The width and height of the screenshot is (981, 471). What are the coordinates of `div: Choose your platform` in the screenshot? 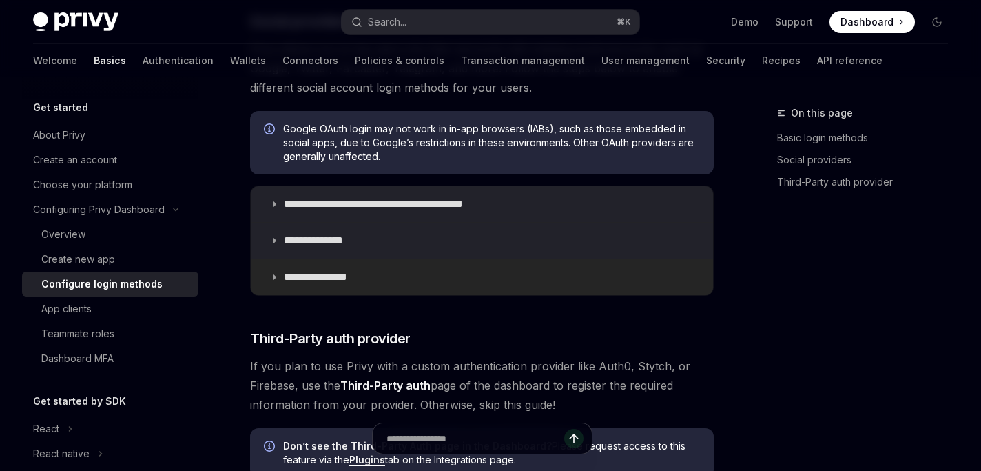 It's located at (83, 185).